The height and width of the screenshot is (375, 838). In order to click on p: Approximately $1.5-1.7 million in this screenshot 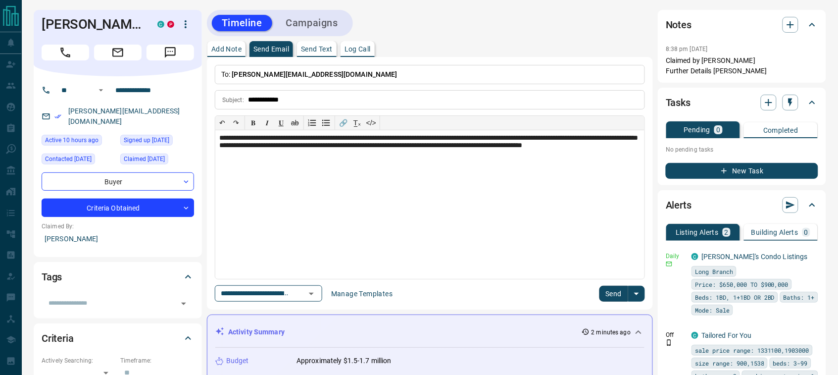, I will do `click(344, 360)`.